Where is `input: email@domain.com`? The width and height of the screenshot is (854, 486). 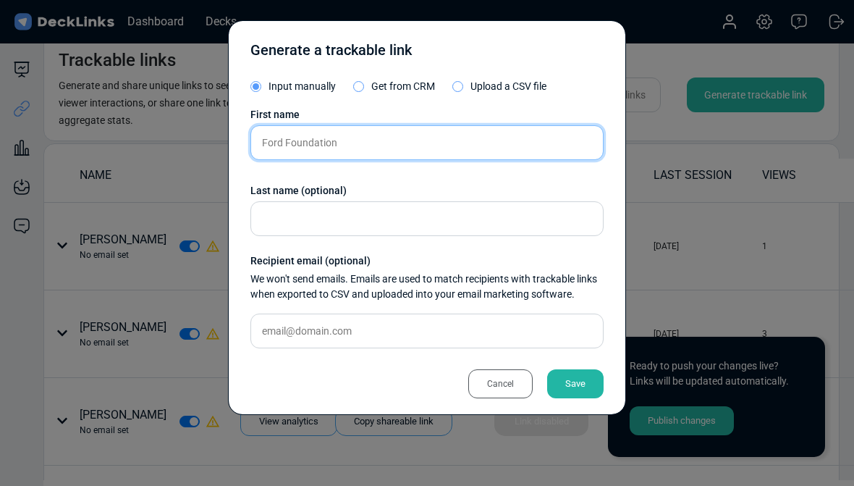
input: email@domain.com is located at coordinates (427, 331).